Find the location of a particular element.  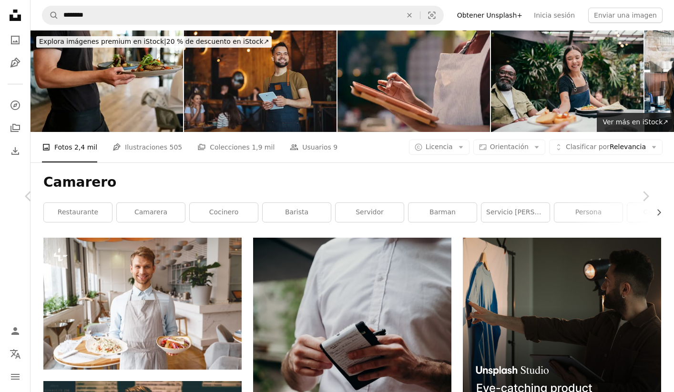

a: Explorar is located at coordinates (15, 105).